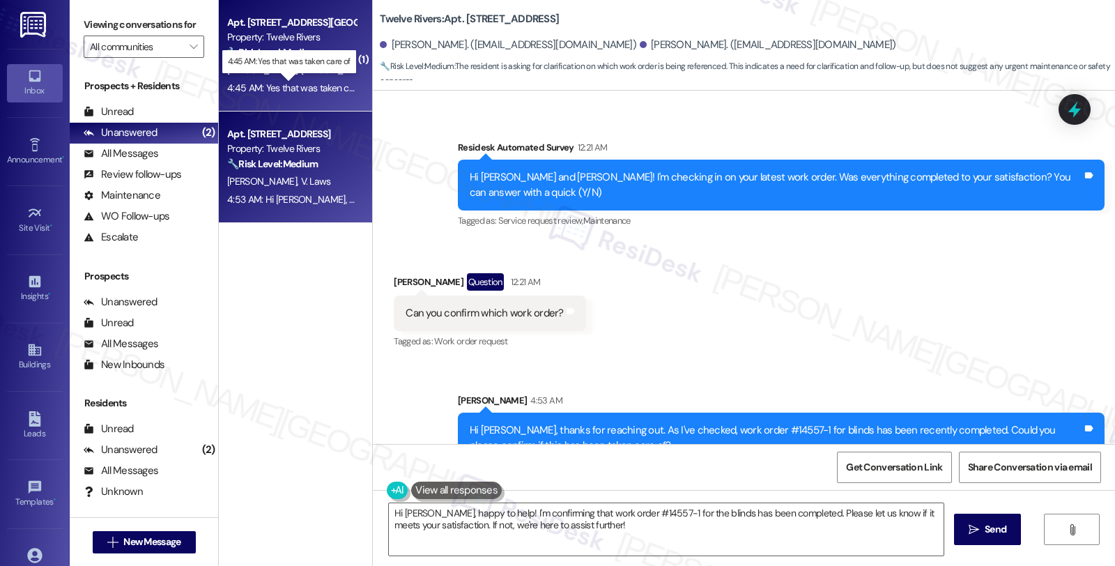 This screenshot has width=1115, height=566. Describe the element at coordinates (144, 276) in the screenshot. I see `div: Prospects` at that location.